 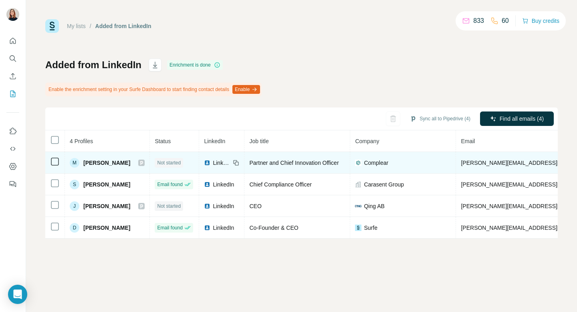 What do you see at coordinates (540, 21) in the screenshot?
I see `button: Buy credits` at bounding box center [540, 21].